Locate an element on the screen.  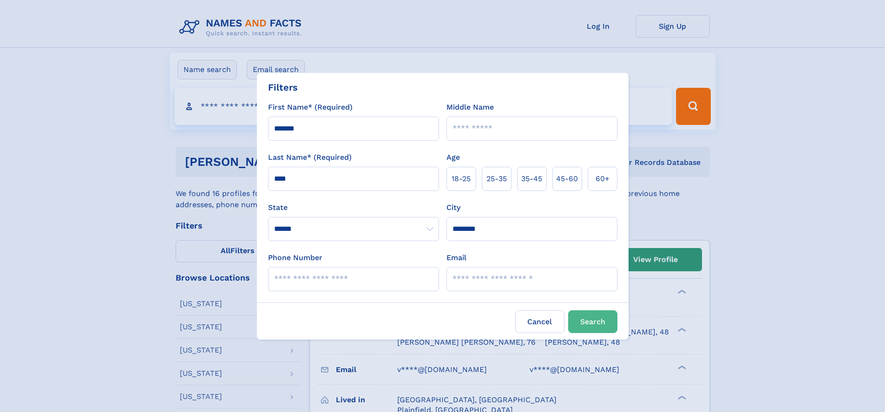
label: First Name* (Required) is located at coordinates (310, 107).